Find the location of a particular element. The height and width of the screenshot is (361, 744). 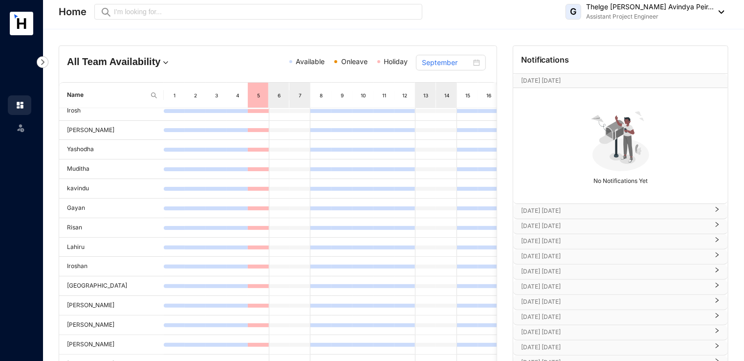

input: I’m looking for... is located at coordinates (265, 12).